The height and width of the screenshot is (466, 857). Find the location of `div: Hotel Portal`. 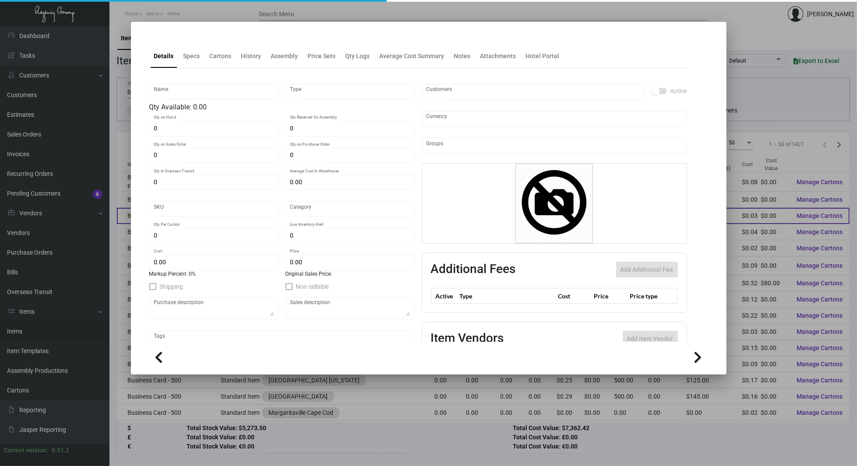

div: Hotel Portal is located at coordinates (542, 56).